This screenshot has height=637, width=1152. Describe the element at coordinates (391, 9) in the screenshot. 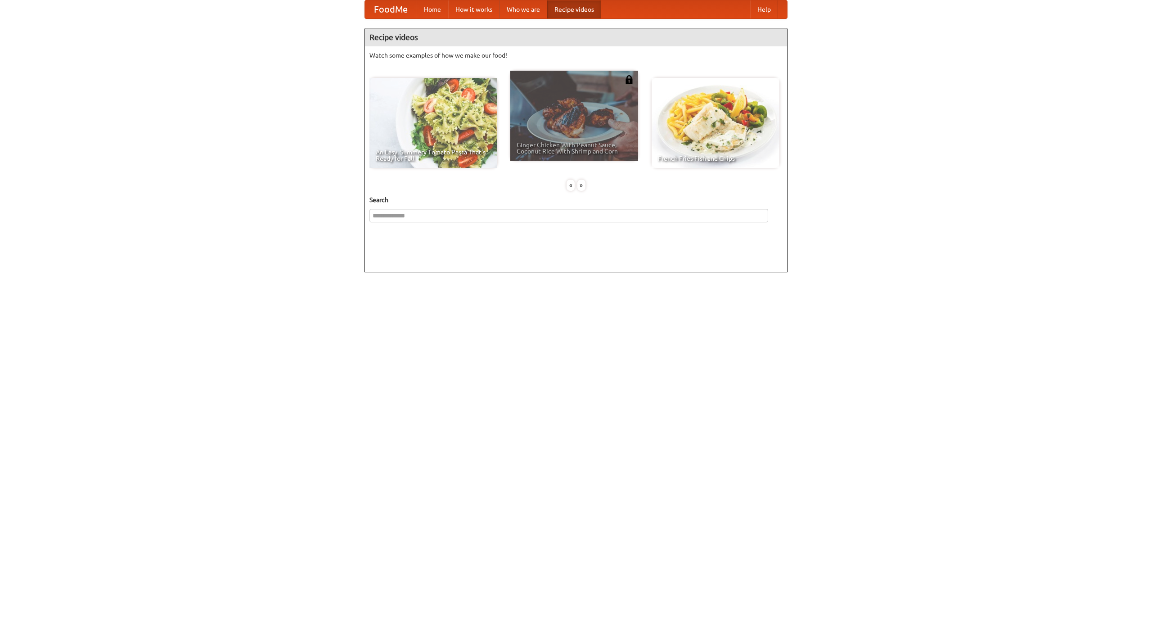

I see `a: FoodMe` at that location.